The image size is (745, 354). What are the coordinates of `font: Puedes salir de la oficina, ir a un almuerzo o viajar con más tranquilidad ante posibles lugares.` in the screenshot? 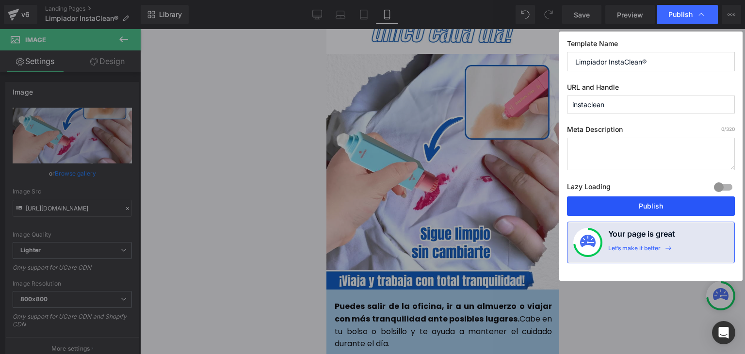 It's located at (117, 283).